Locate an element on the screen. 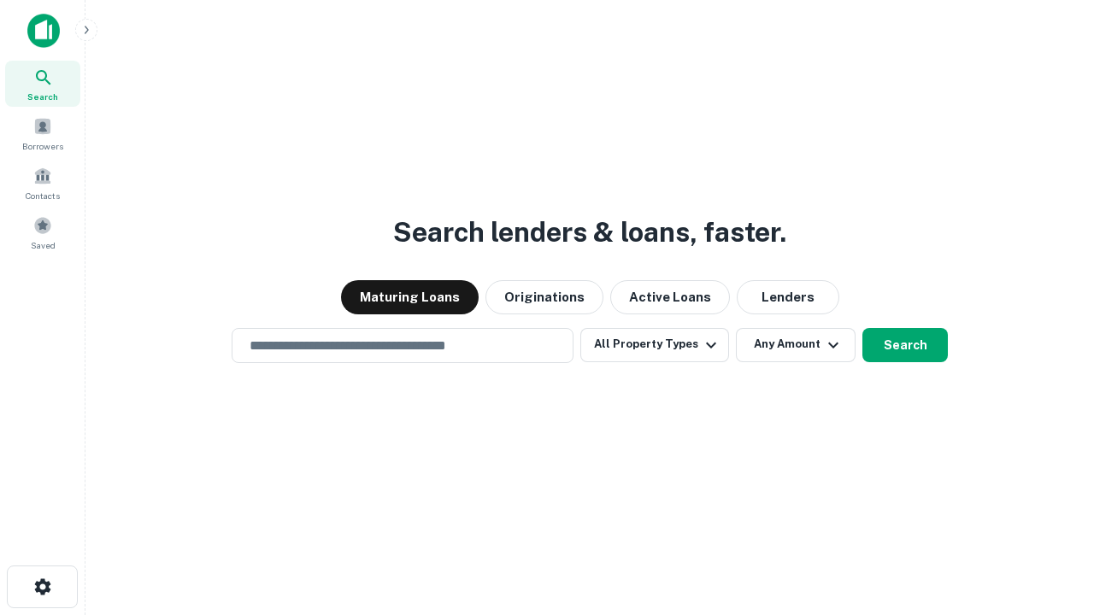  button: Any Amount is located at coordinates (795, 345).